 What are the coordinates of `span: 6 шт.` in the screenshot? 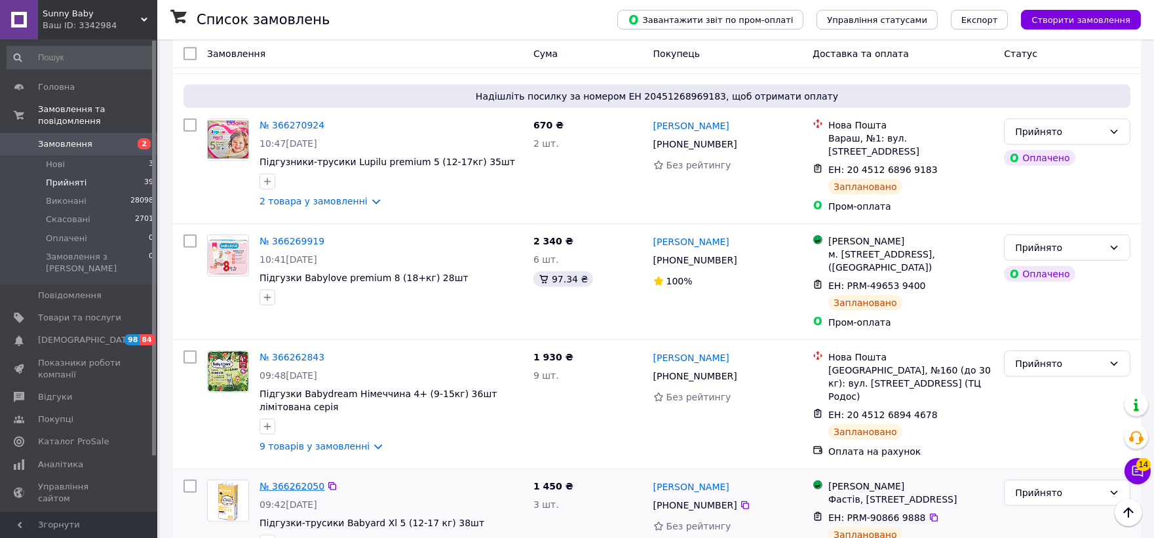 It's located at (546, 260).